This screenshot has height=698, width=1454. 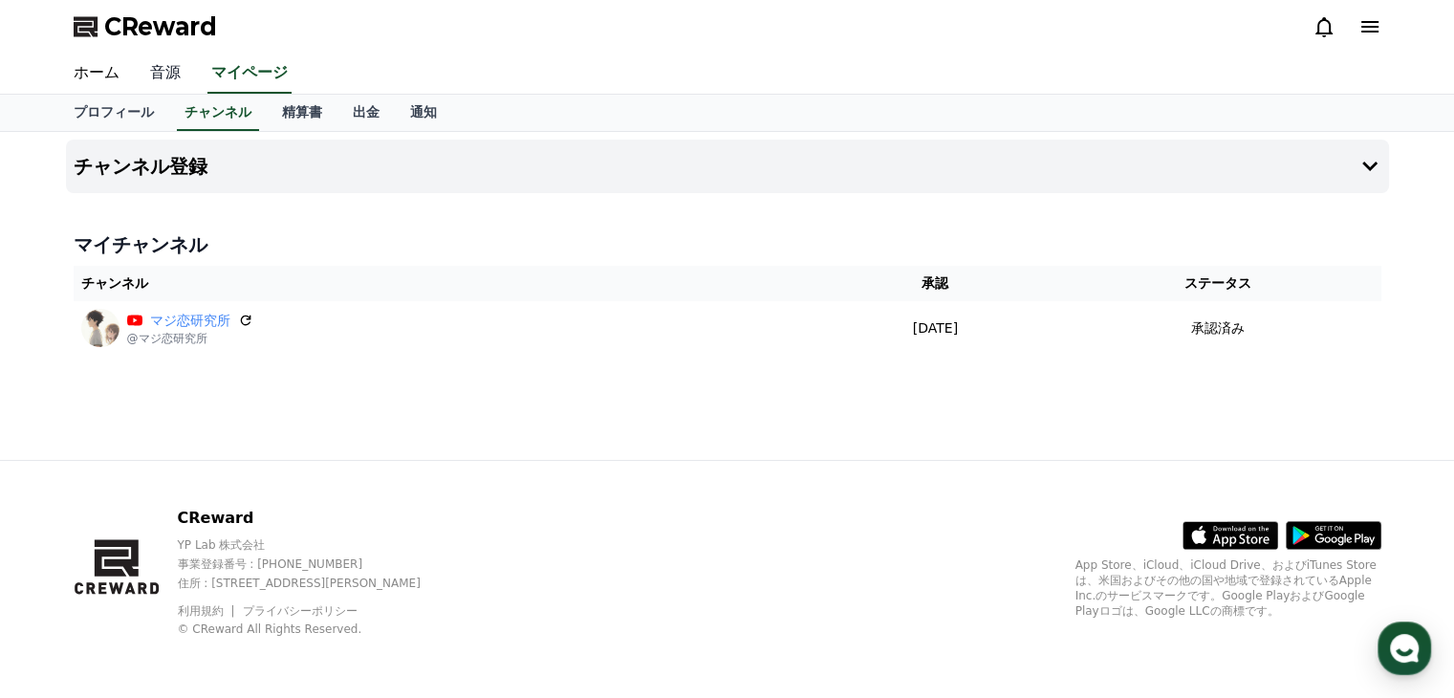 I want to click on button: チャンネル登録, so click(x=727, y=166).